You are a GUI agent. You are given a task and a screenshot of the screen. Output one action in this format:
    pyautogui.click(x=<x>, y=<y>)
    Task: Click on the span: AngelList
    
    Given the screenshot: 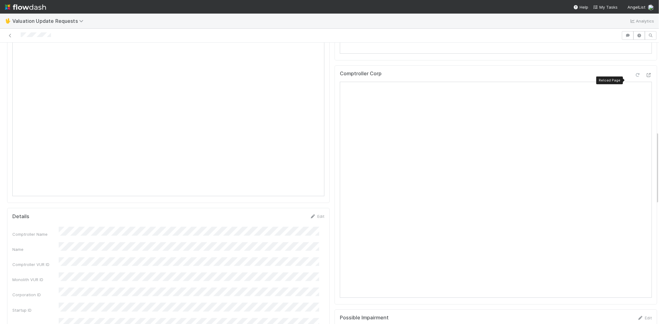 What is the action you would take?
    pyautogui.click(x=636, y=7)
    